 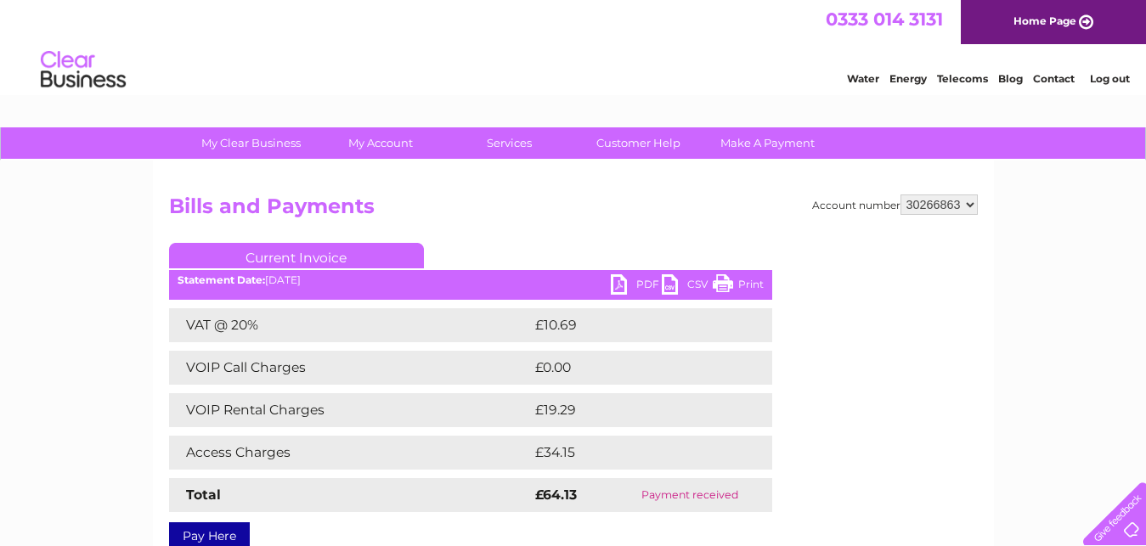 I want to click on td: £34.15, so click(x=634, y=453).